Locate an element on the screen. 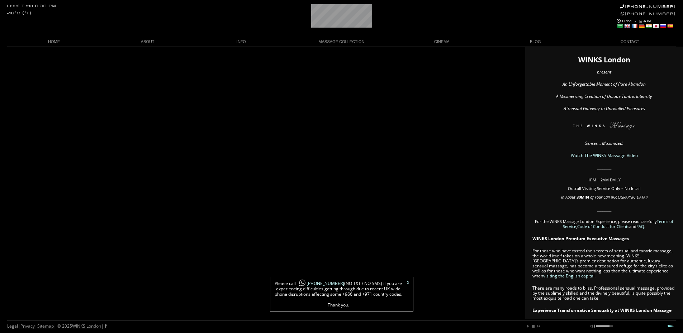  a: French is located at coordinates (634, 26).